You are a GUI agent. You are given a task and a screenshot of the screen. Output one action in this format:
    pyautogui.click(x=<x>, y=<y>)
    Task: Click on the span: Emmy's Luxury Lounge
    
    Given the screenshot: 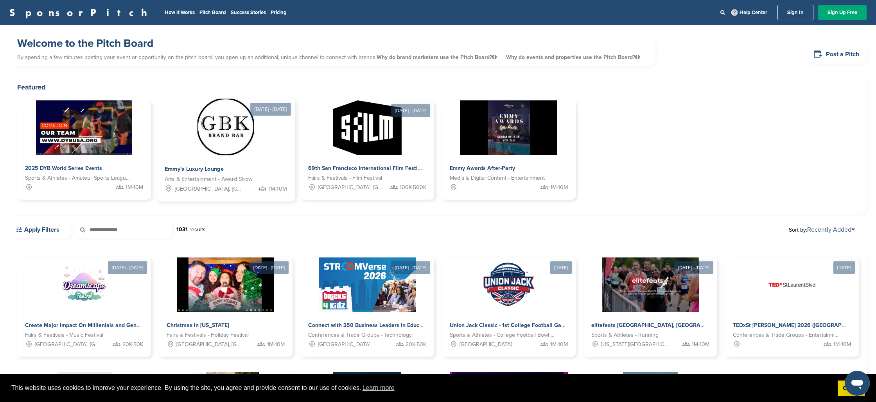 What is the action you would take?
    pyautogui.click(x=194, y=169)
    